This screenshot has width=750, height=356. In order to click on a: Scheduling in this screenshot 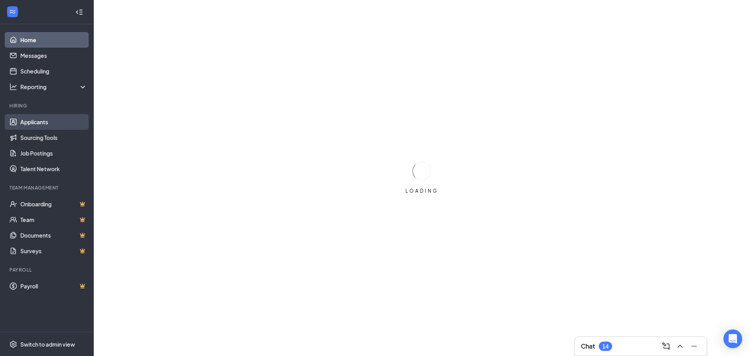, I will do `click(53, 71)`.